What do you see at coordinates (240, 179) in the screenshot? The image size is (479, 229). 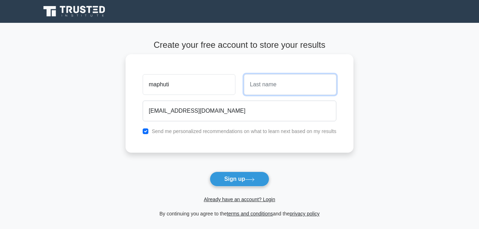 I see `button: Sign up` at bounding box center [240, 179].